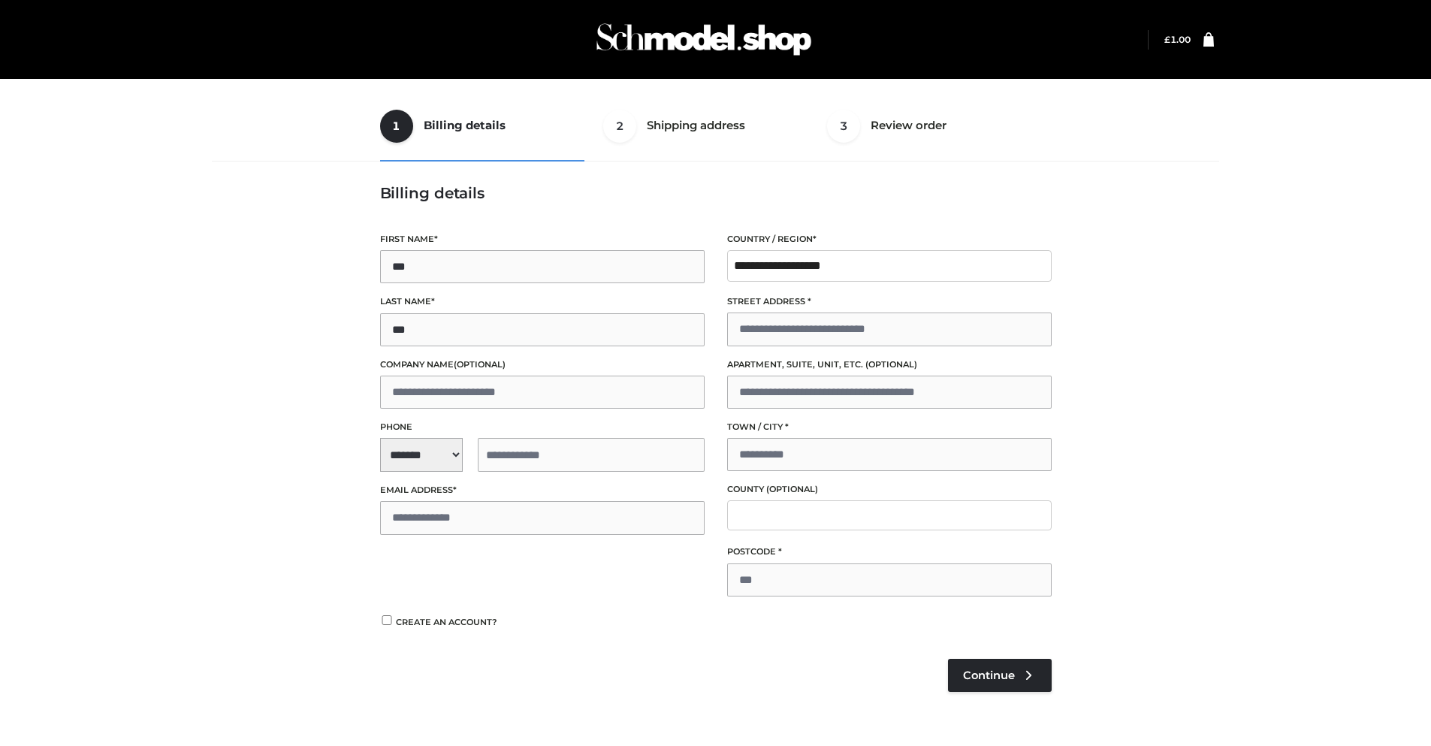  Describe the element at coordinates (889, 364) in the screenshot. I see `label: Apartment, suite, unit, etc.` at that location.